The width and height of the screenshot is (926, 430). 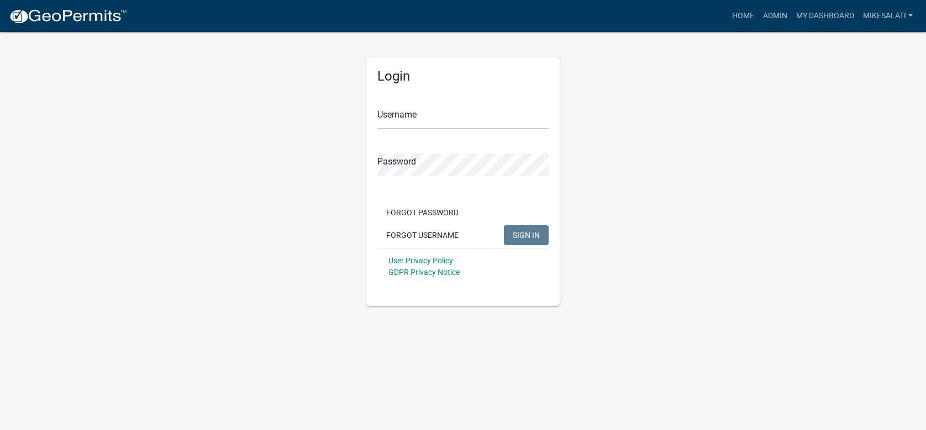 What do you see at coordinates (888, 16) in the screenshot?
I see `a: MikeSalati` at bounding box center [888, 16].